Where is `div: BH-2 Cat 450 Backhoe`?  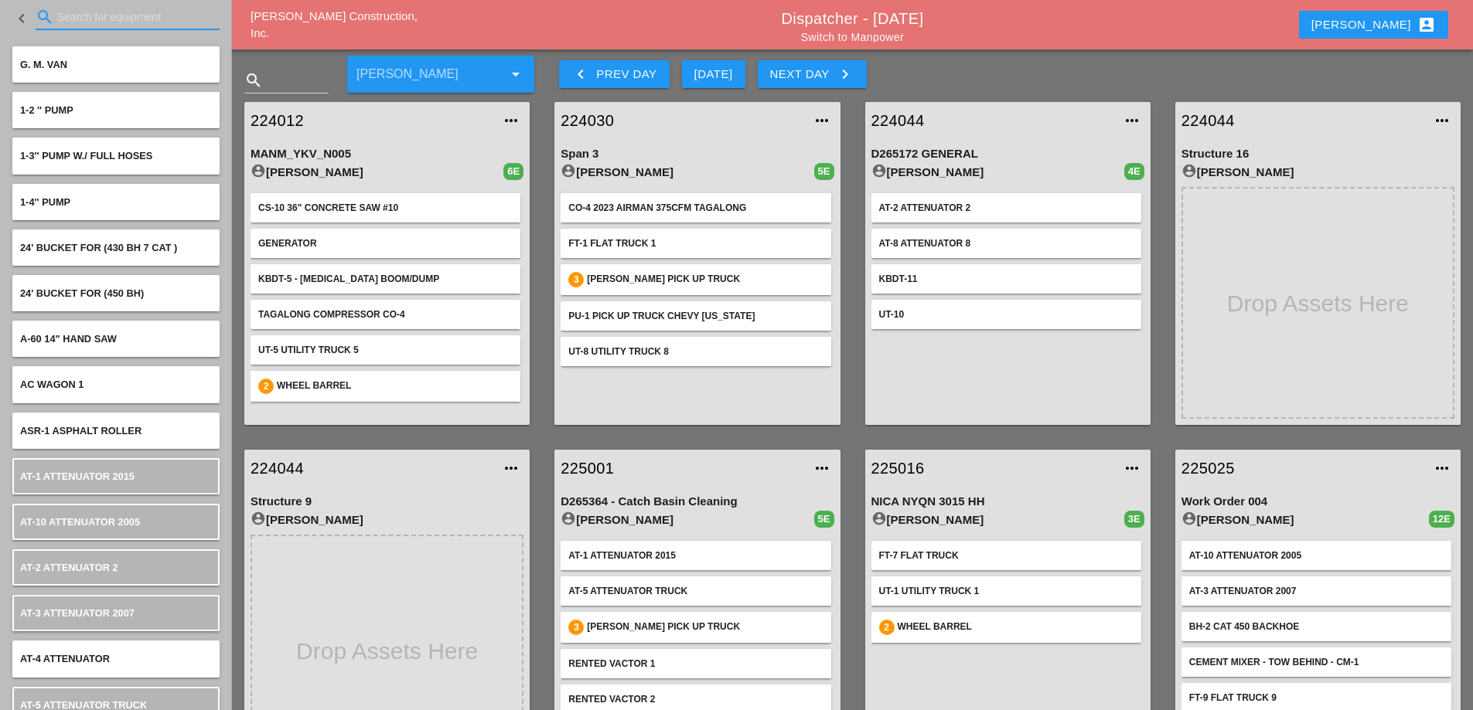
div: BH-2 Cat 450 Backhoe is located at coordinates (1316, 627).